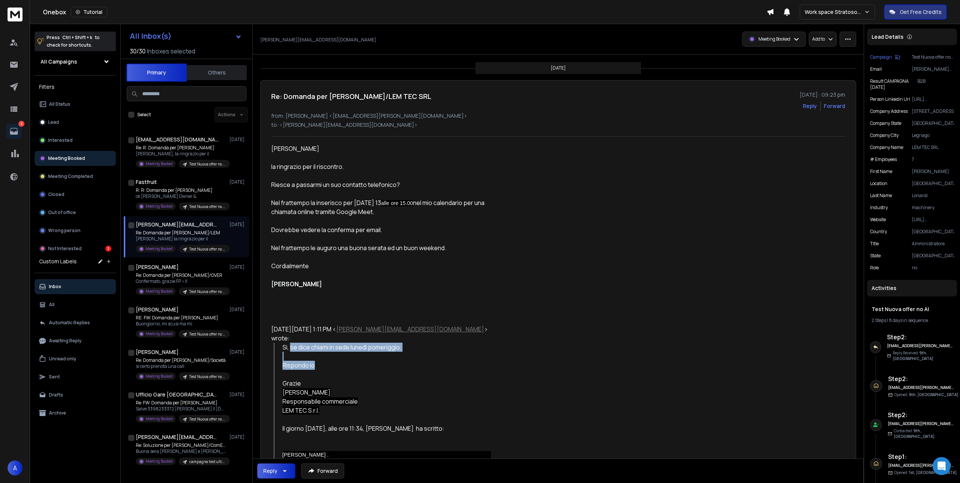 The image size is (960, 483). What do you see at coordinates (75, 122) in the screenshot?
I see `button: Lead` at bounding box center [75, 122].